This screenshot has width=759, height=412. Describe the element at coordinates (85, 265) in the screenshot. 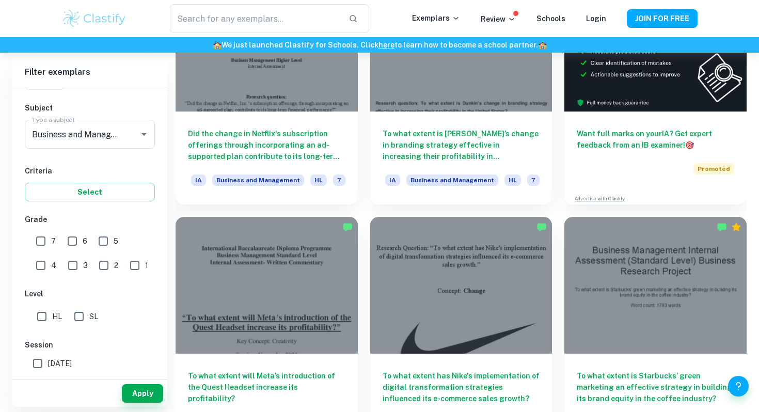

I see `span: 3` at that location.